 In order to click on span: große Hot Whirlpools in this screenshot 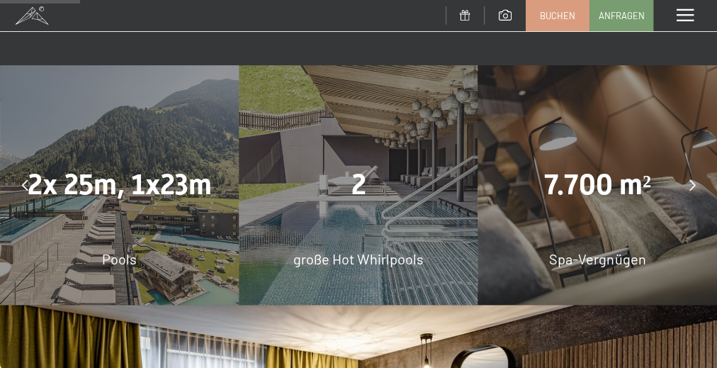, I will do `click(358, 259)`.